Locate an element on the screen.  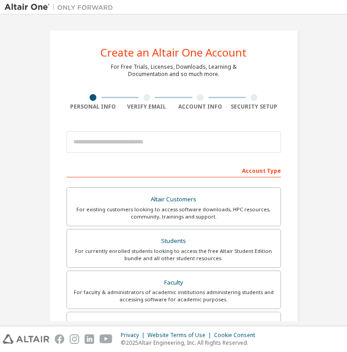
img: linkedin.svg is located at coordinates (89, 339).